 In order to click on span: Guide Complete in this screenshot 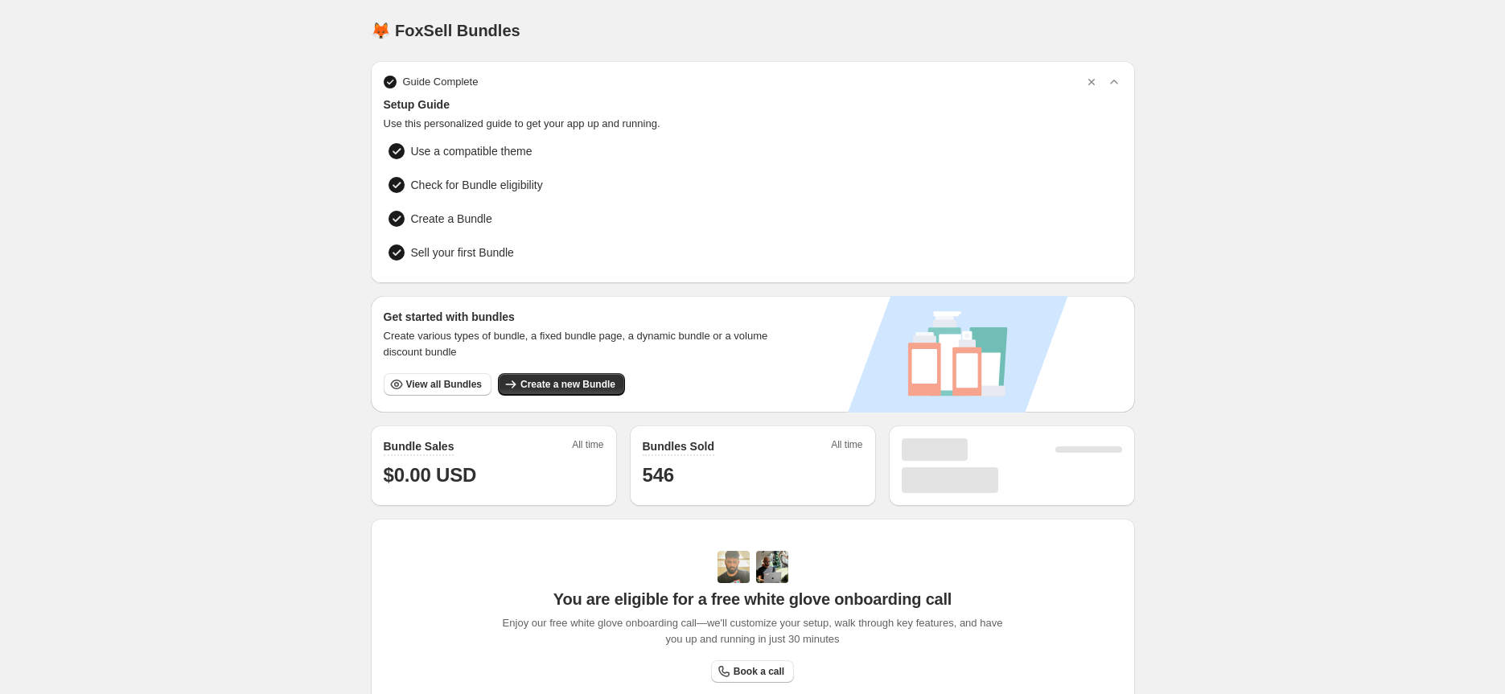, I will do `click(441, 82)`.